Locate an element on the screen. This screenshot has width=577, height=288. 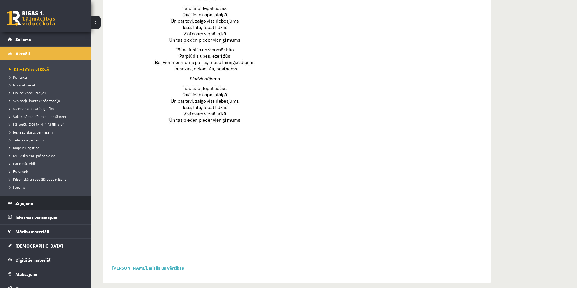
span: Ieskaišu skaits pa klasēm is located at coordinates (31, 132).